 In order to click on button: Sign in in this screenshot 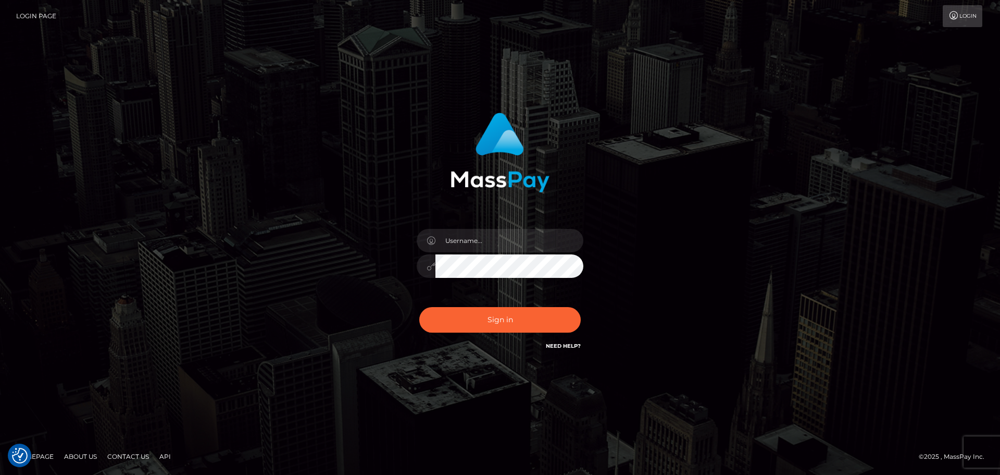, I will do `click(500, 319)`.